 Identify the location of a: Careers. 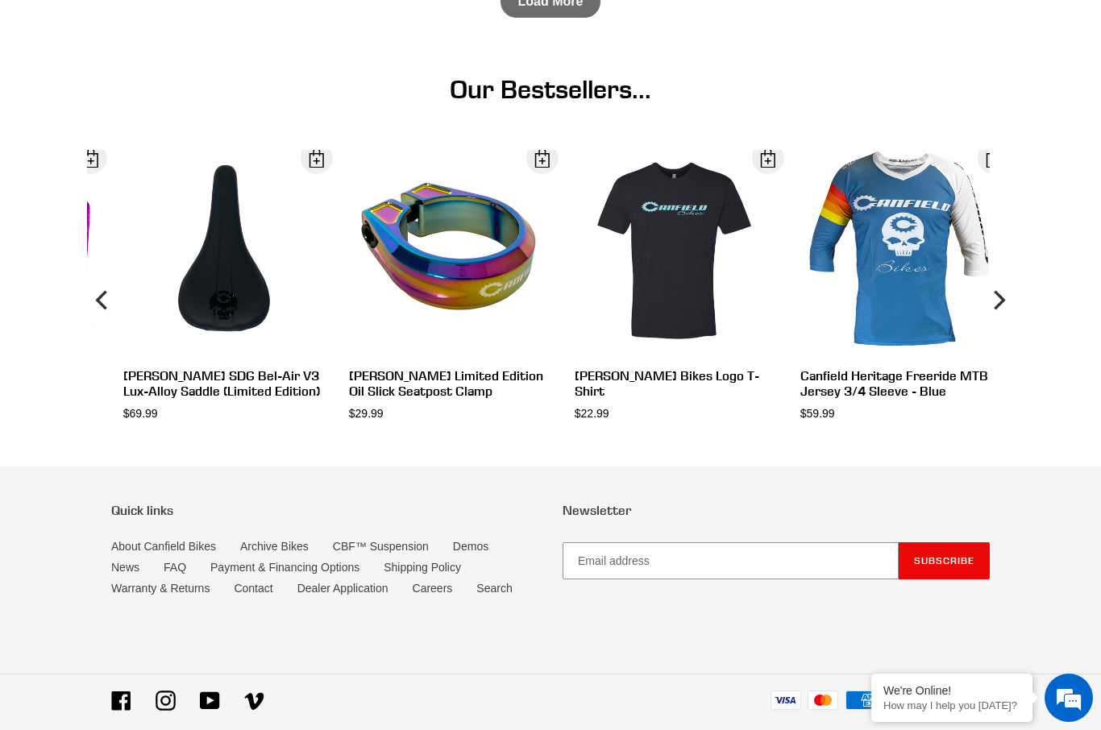
(433, 589).